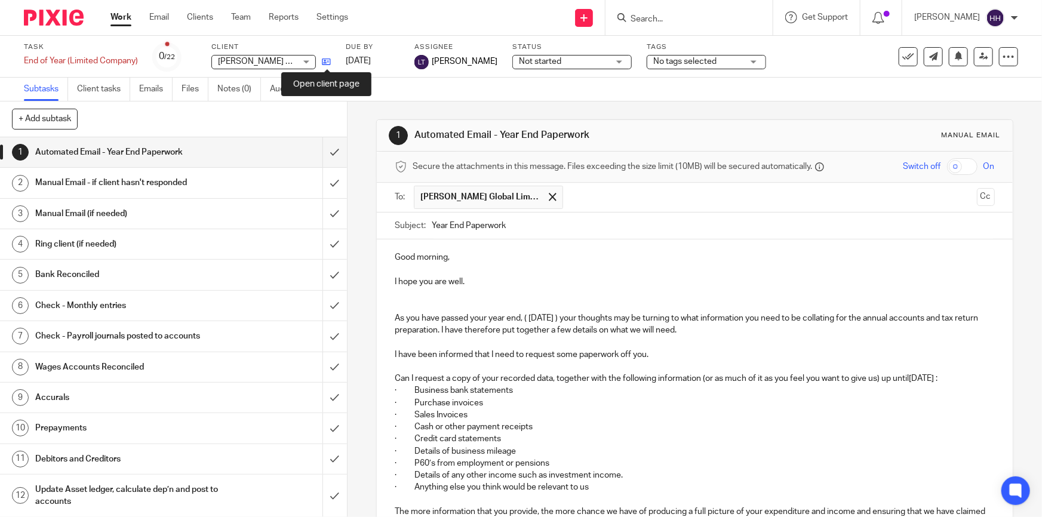 The height and width of the screenshot is (517, 1042). What do you see at coordinates (159, 17) in the screenshot?
I see `a: Email` at bounding box center [159, 17].